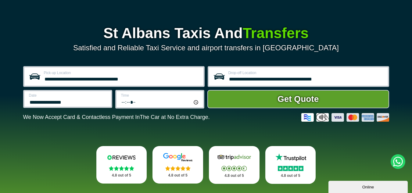 This screenshot has width=412, height=193. I want to click on a: Tripadvisor Stars 4.8 out of 5, so click(234, 165).